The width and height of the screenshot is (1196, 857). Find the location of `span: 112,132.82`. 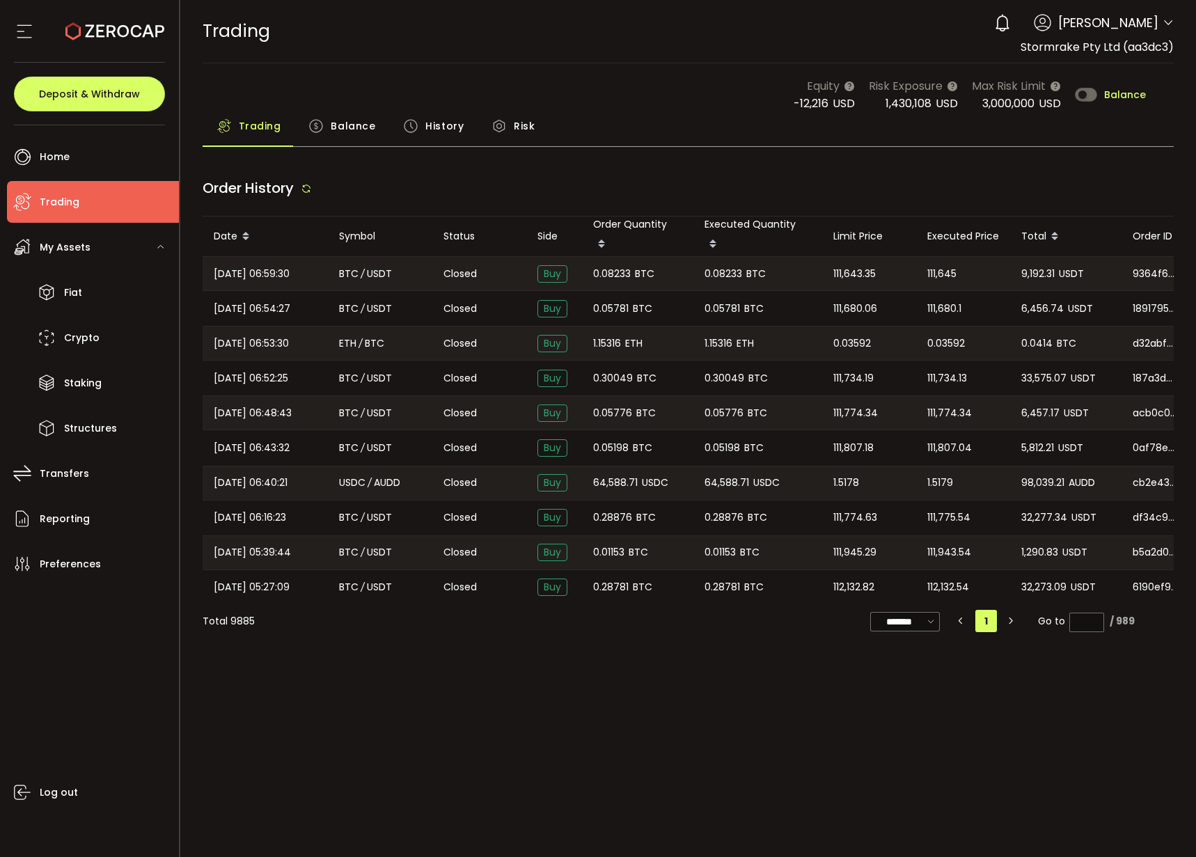

span: 112,132.82 is located at coordinates (853, 587).